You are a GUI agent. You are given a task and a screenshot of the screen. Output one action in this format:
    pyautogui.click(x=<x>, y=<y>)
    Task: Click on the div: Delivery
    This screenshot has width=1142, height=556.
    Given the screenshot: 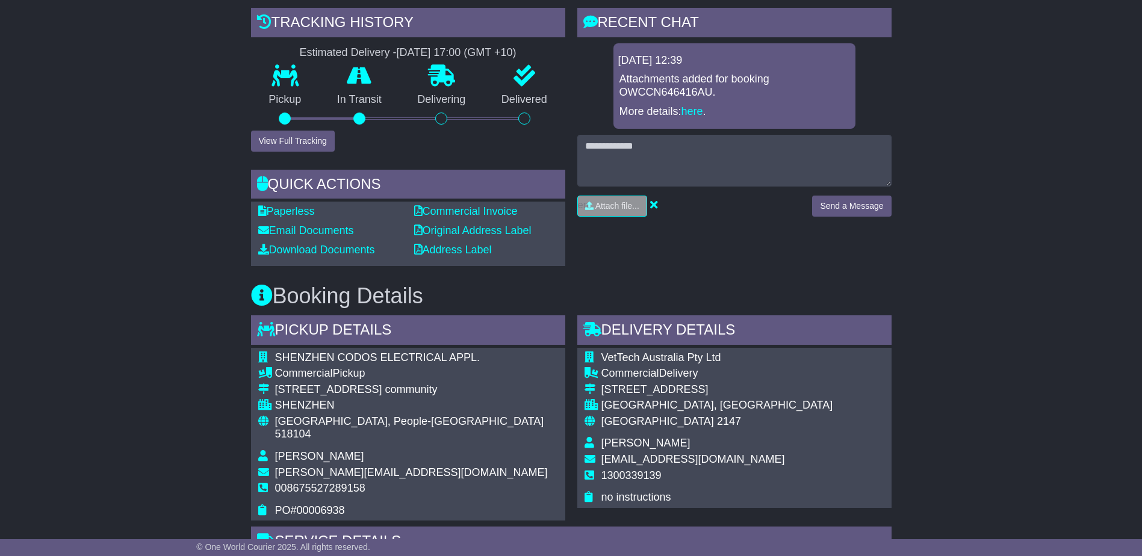 What is the action you would take?
    pyautogui.click(x=717, y=374)
    